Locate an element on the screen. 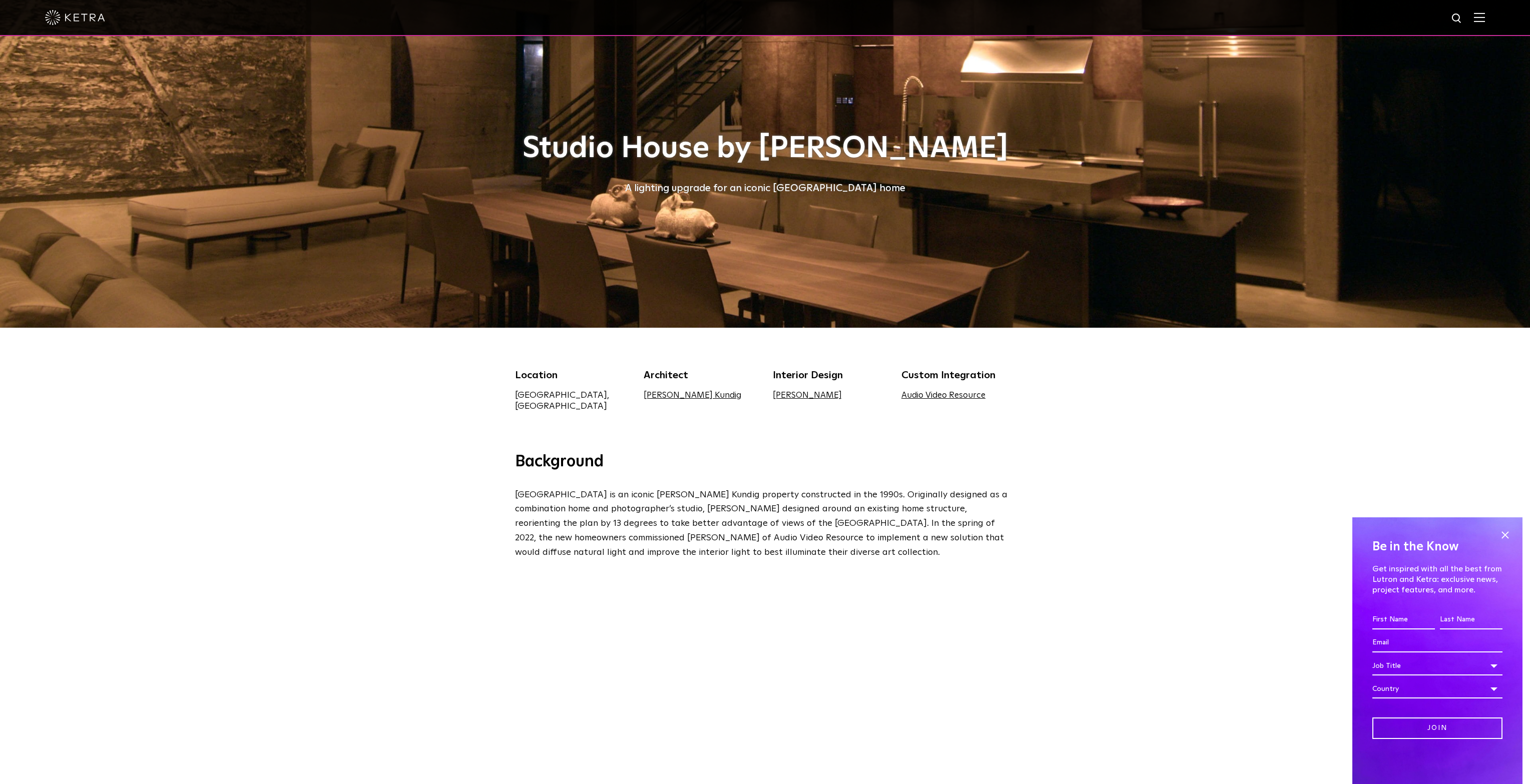 Image resolution: width=1530 pixels, height=784 pixels. img: ketra-logo-2019-white is located at coordinates (75, 18).